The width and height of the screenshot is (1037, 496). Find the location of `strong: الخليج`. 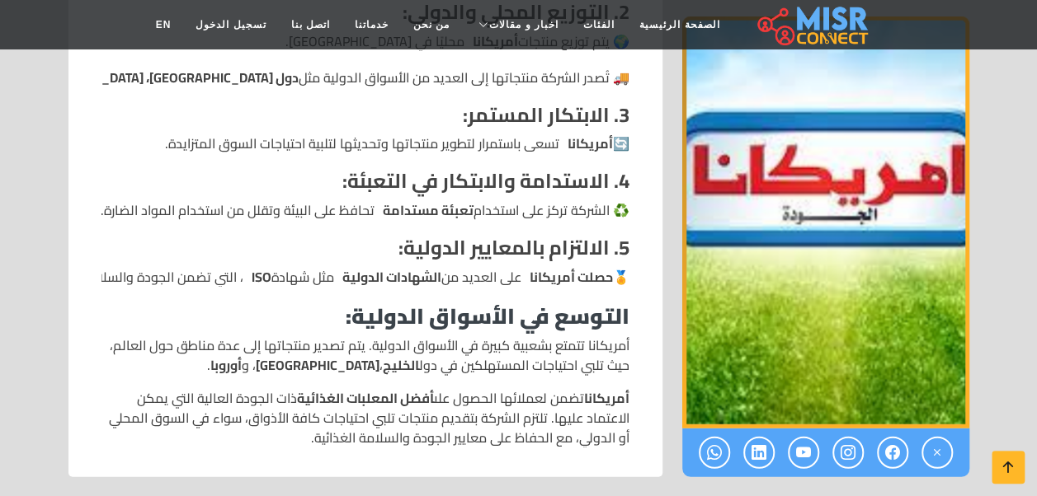

strong: الخليج is located at coordinates (401, 365).